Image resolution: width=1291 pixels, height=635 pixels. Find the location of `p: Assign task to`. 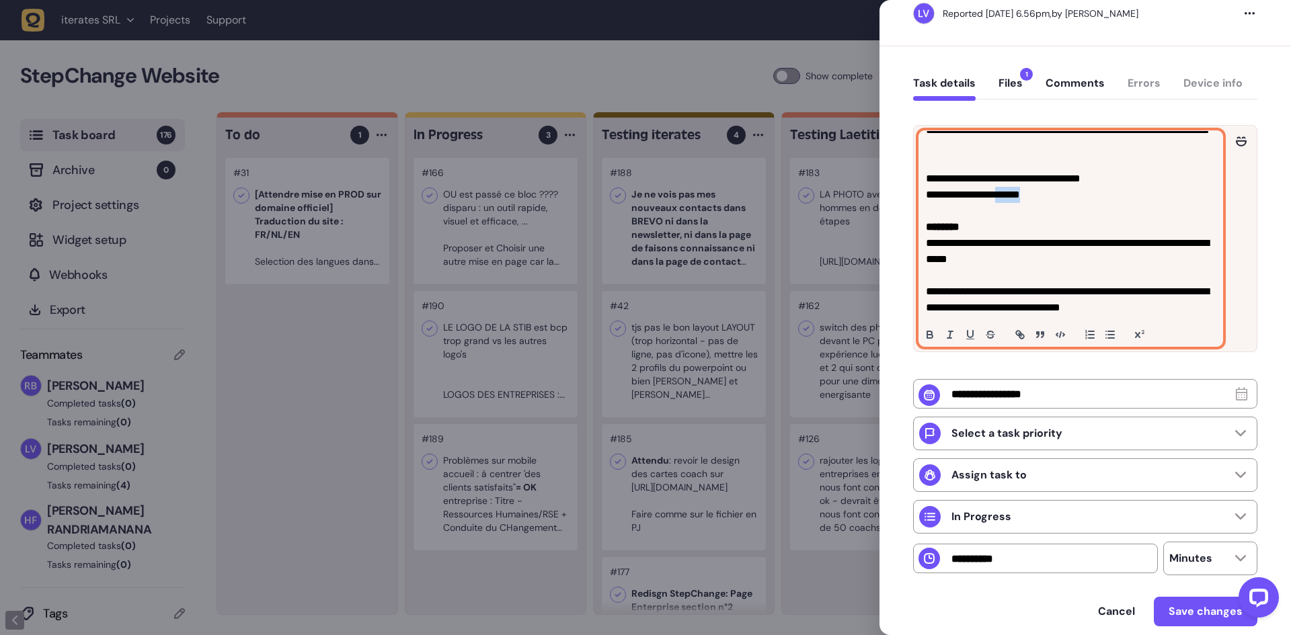

p: Assign task to is located at coordinates (989, 475).